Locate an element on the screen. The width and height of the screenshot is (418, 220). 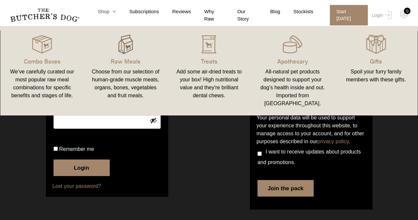
a: Login is located at coordinates (381, 15).